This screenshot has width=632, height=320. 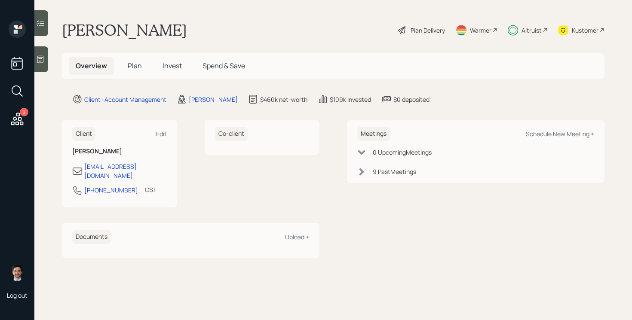 I want to click on span: Spend & Save, so click(x=224, y=66).